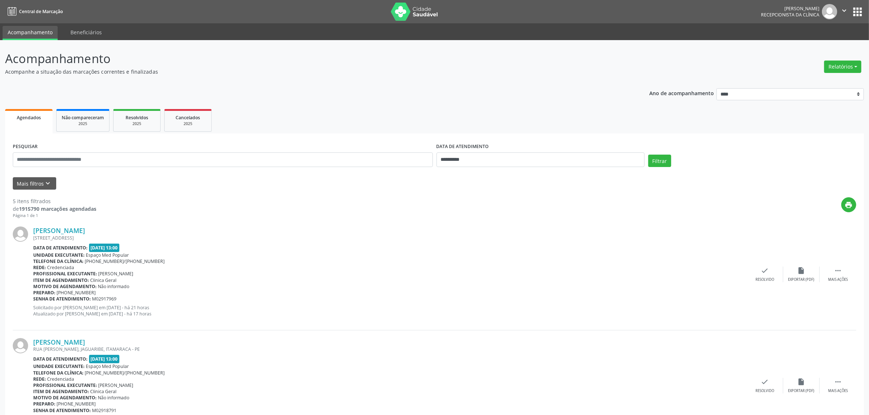  I want to click on a: Beneficiários, so click(86, 32).